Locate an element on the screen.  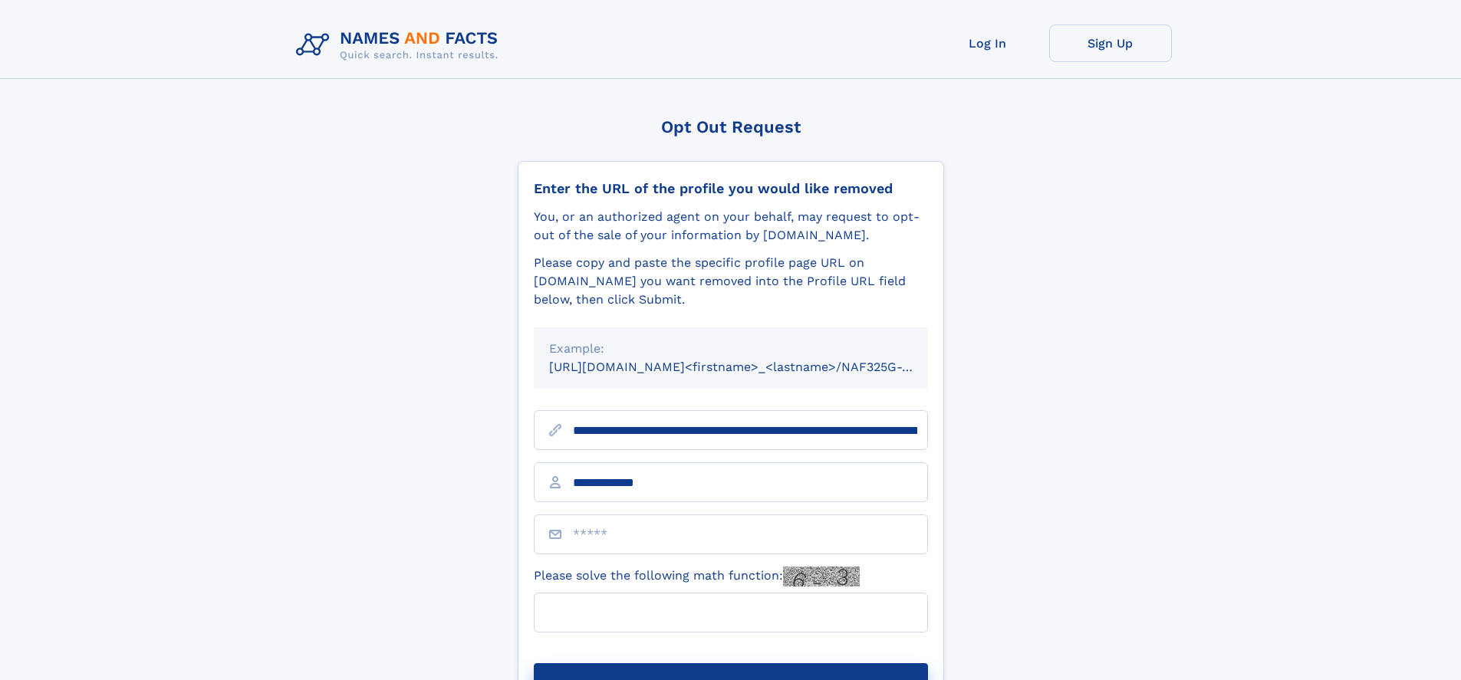
a: Log In is located at coordinates (988, 43).